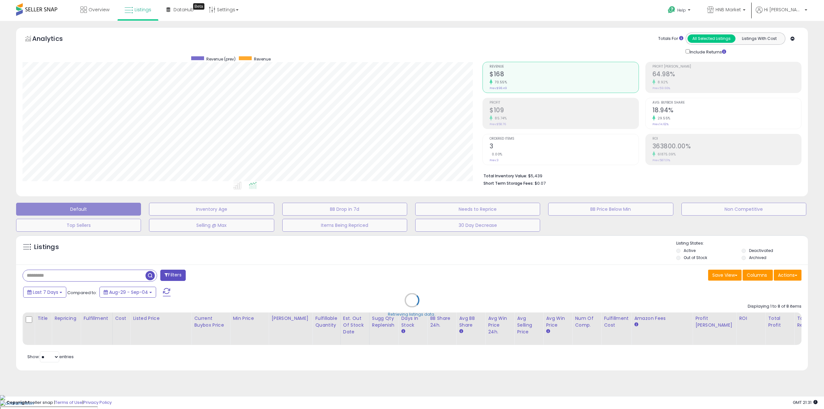 The width and height of the screenshot is (824, 409). What do you see at coordinates (540, 183) in the screenshot?
I see `span: $0.07` at bounding box center [540, 183].